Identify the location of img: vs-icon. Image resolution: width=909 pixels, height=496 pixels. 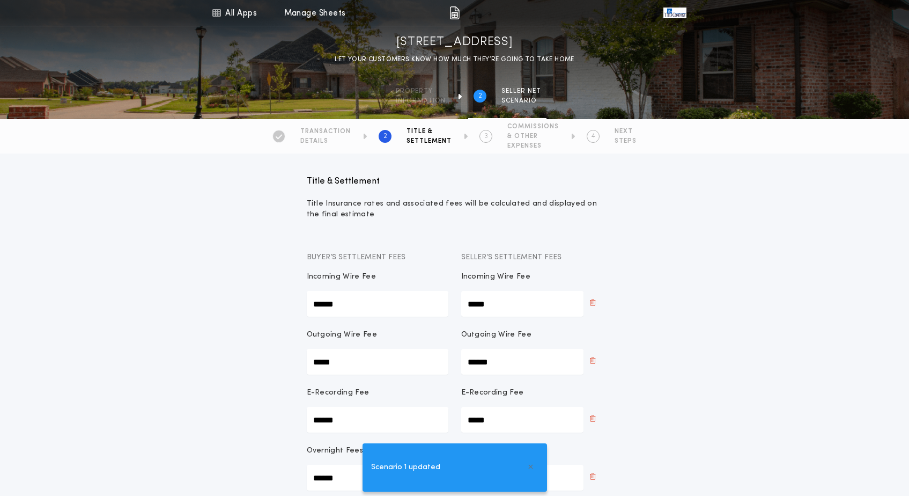
(675, 13).